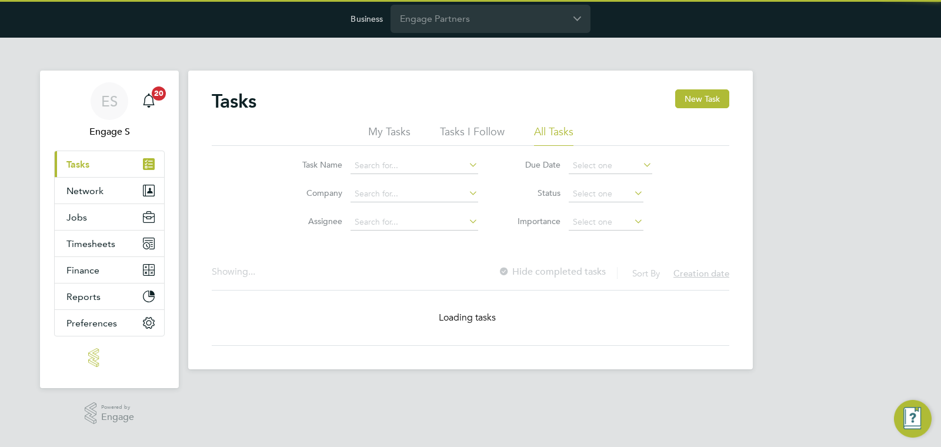  What do you see at coordinates (78, 164) in the screenshot?
I see `span: Tasks` at bounding box center [78, 164].